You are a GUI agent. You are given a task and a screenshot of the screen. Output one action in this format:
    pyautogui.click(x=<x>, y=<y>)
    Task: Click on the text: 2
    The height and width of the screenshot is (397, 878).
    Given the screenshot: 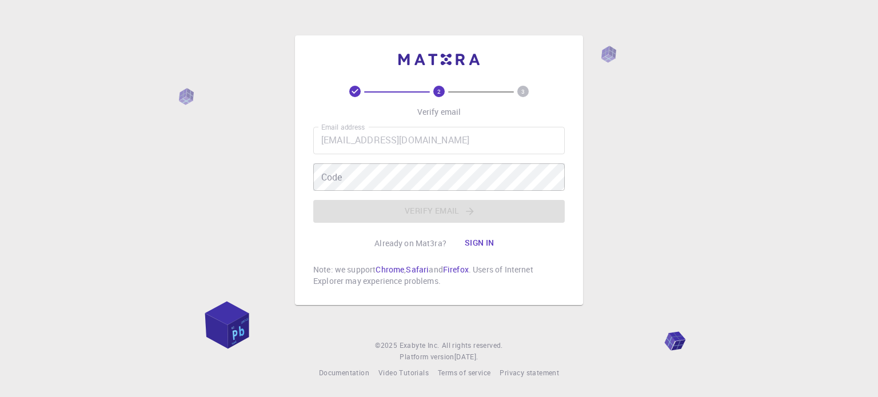 What is the action you would take?
    pyautogui.click(x=439, y=91)
    